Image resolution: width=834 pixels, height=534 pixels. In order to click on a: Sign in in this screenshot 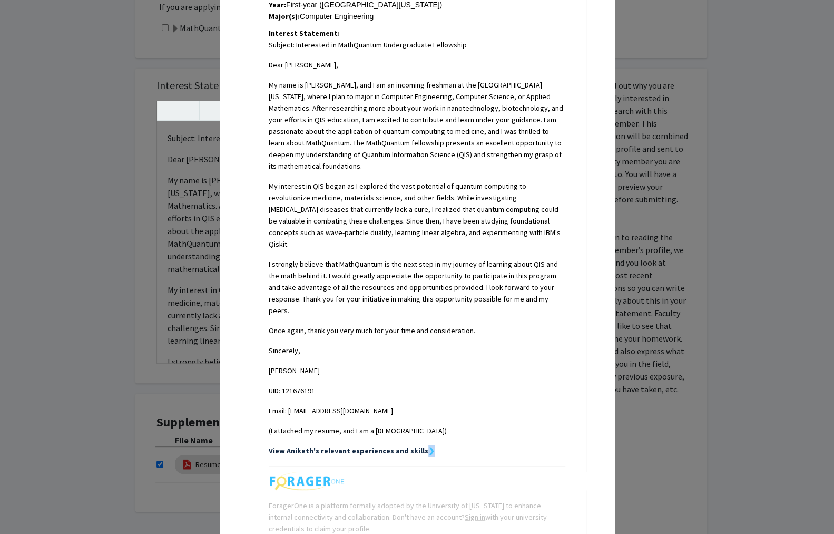, I will do `click(475, 517)`.